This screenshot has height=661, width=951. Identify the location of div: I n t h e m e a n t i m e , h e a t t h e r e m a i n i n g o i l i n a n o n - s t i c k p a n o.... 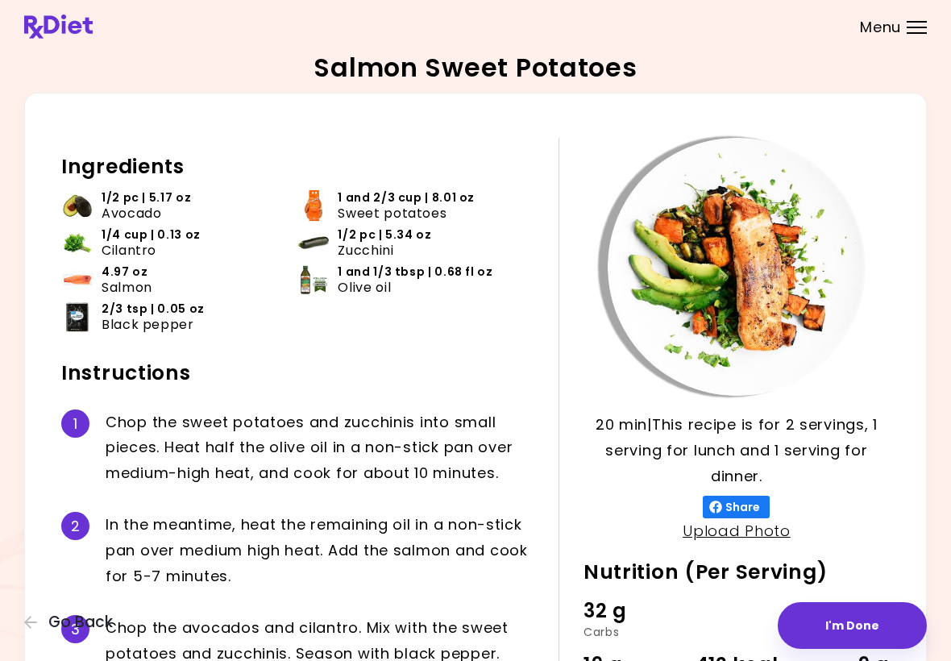
(320, 550).